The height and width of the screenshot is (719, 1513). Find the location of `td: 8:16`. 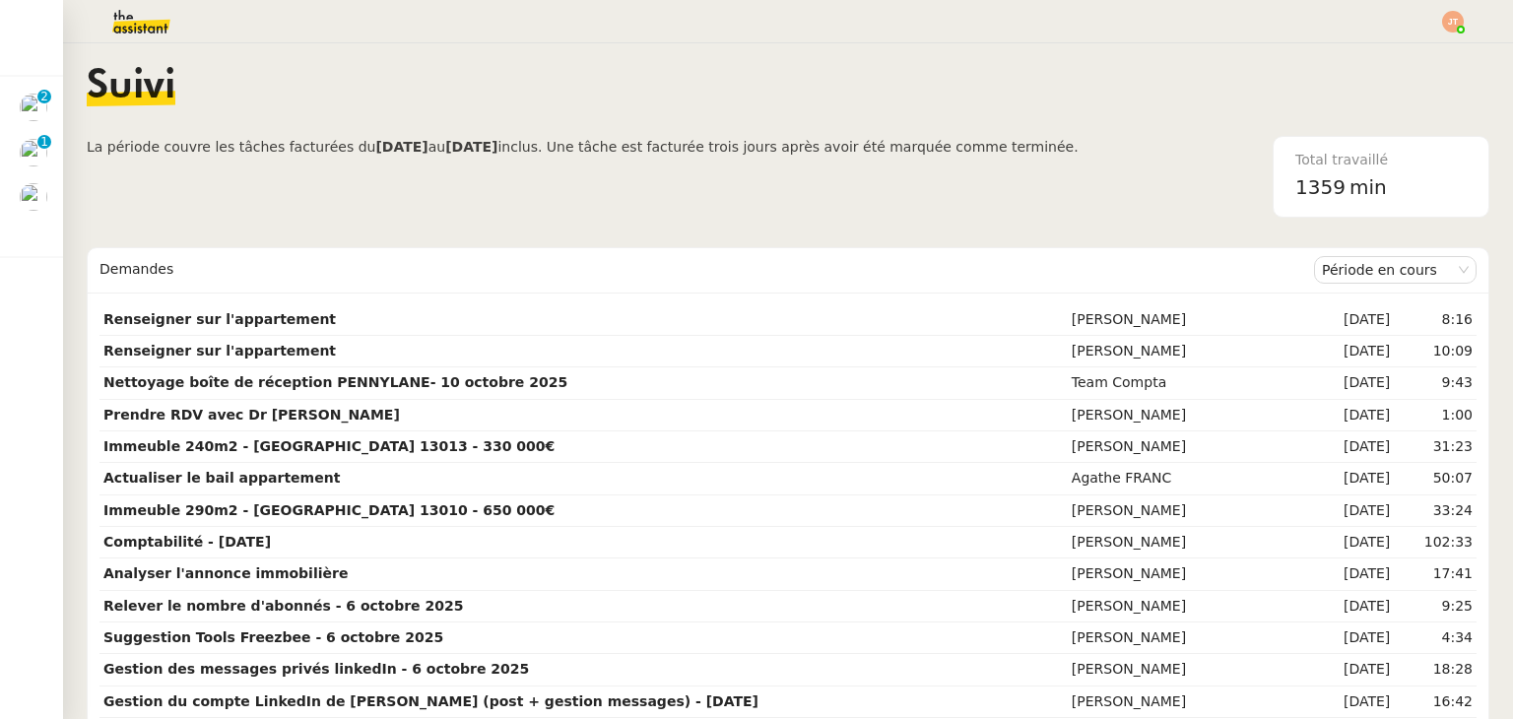

td: 8:16 is located at coordinates (1435, 320).